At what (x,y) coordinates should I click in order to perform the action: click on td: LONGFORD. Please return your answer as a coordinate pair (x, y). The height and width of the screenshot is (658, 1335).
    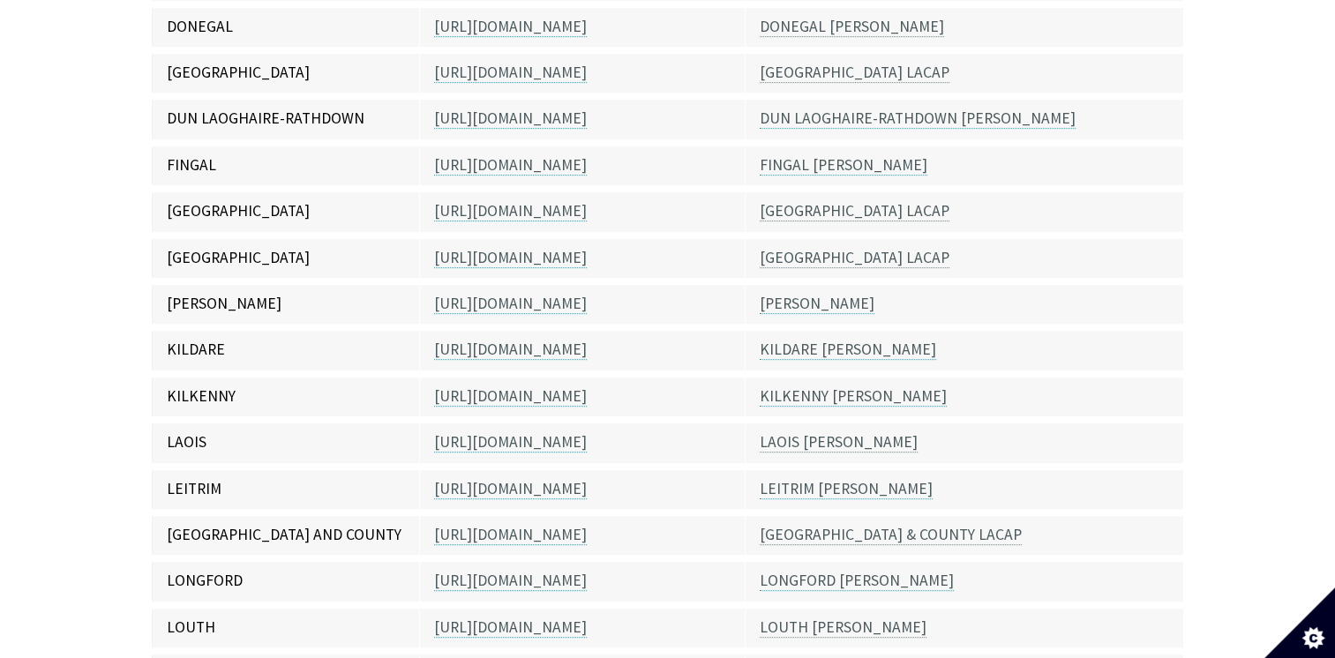
    Looking at the image, I should click on (286, 581).